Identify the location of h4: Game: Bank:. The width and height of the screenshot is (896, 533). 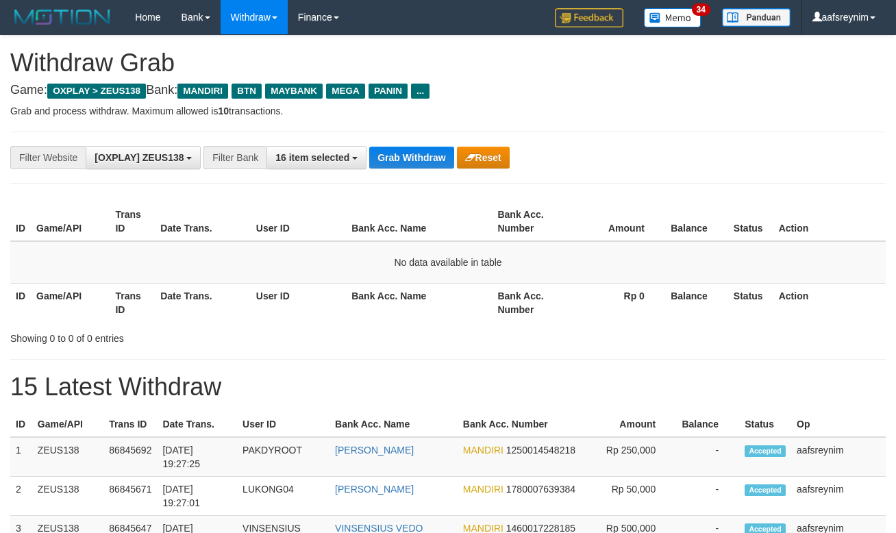
(448, 90).